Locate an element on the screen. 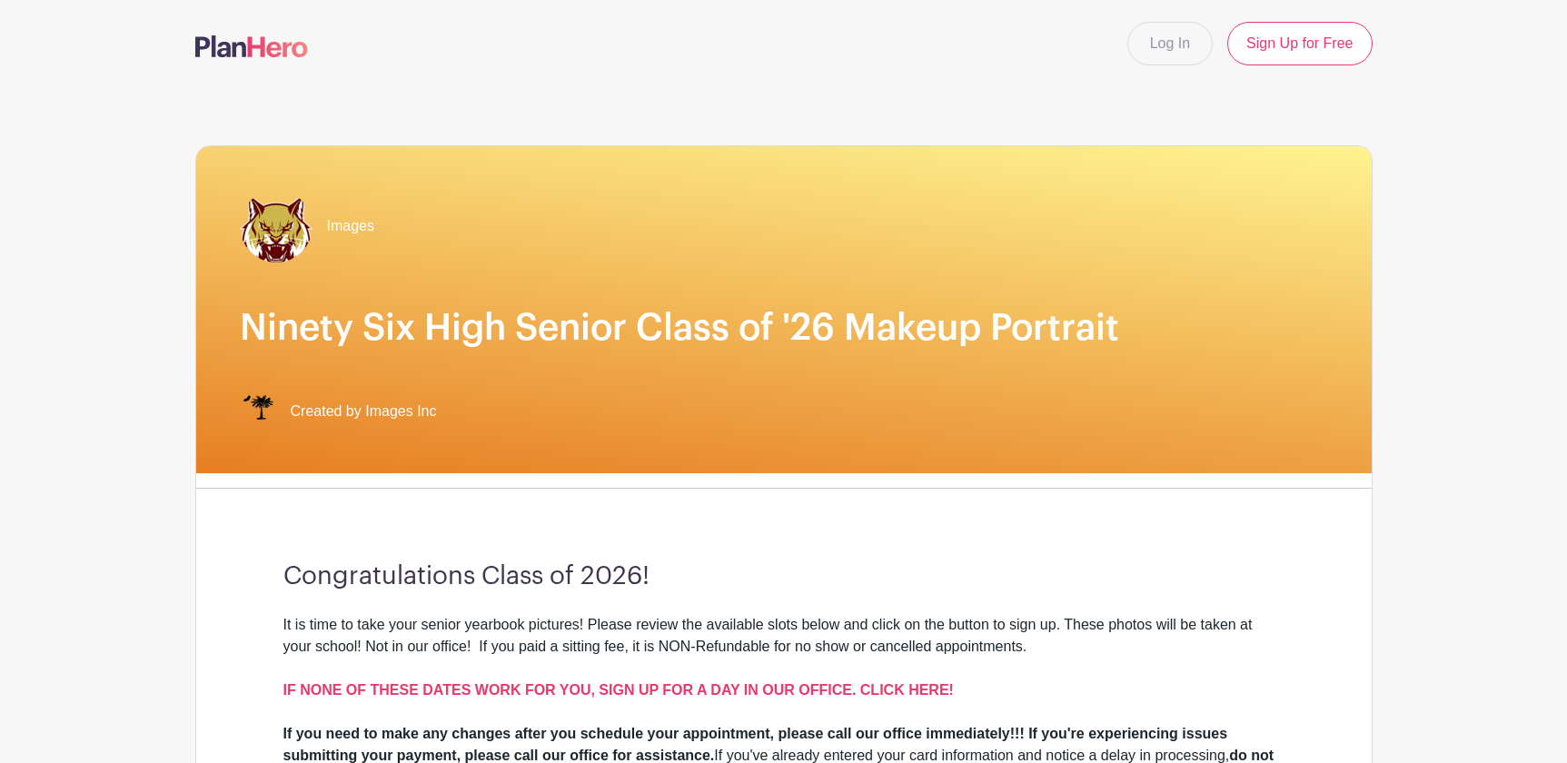  a: Sign Up for Free is located at coordinates (1299, 44).